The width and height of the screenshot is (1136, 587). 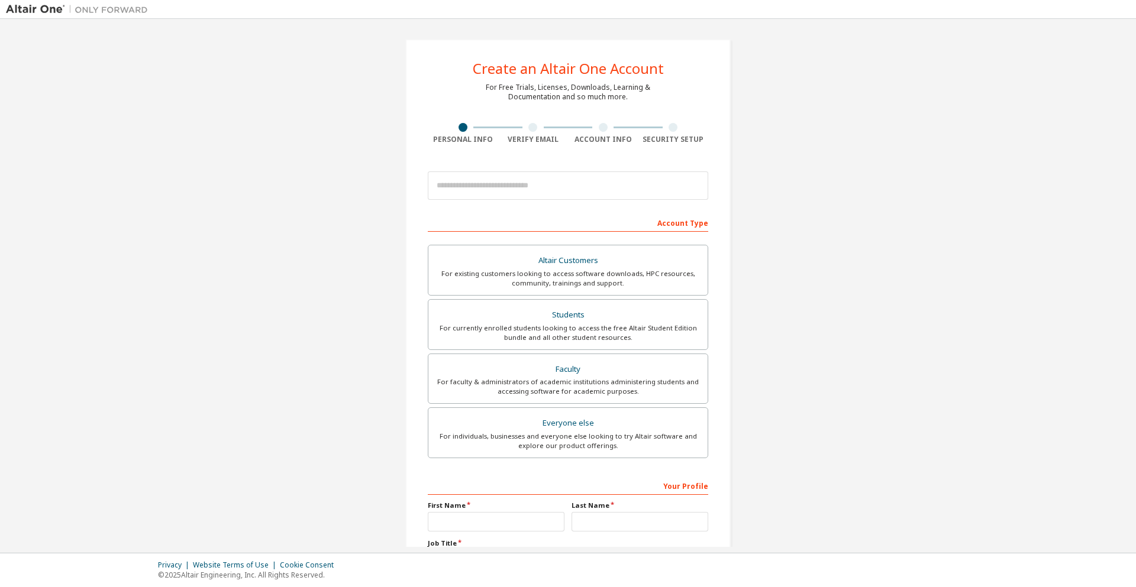 What do you see at coordinates (568, 387) in the screenshot?
I see `div: For faculty & administrators of academic institutions administering students and accessing softwa...` at bounding box center [568, 387].